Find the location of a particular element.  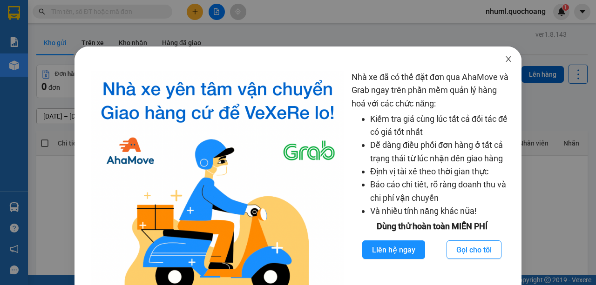

span: close is located at coordinates (508, 59).